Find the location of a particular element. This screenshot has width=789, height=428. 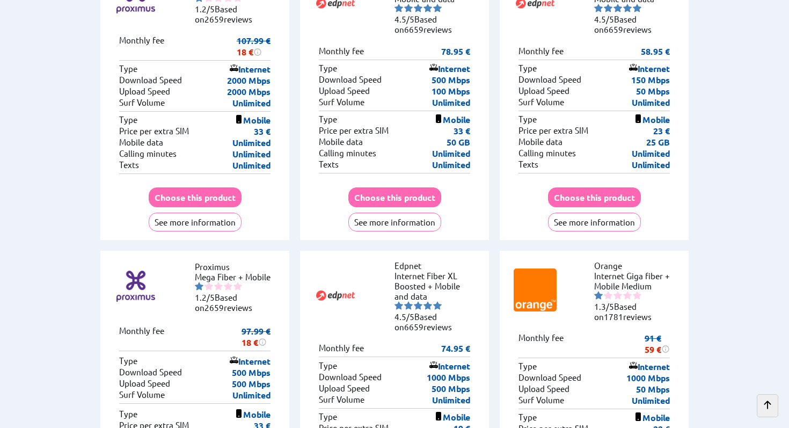

p: Mobile data is located at coordinates (541, 142).